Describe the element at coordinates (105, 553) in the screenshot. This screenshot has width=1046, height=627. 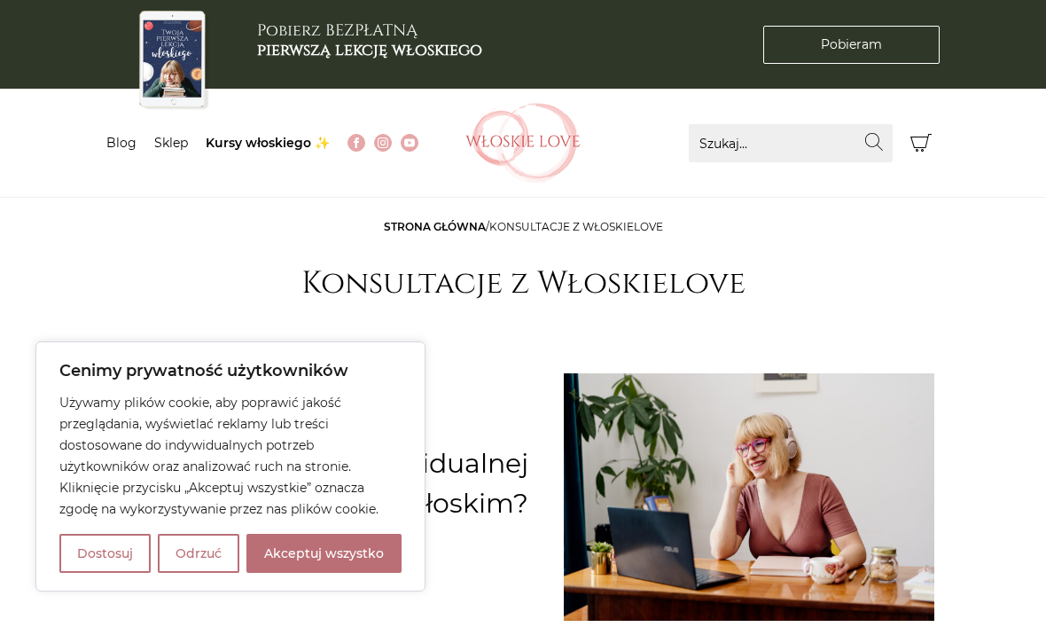
I see `button: Dostosuj` at that location.